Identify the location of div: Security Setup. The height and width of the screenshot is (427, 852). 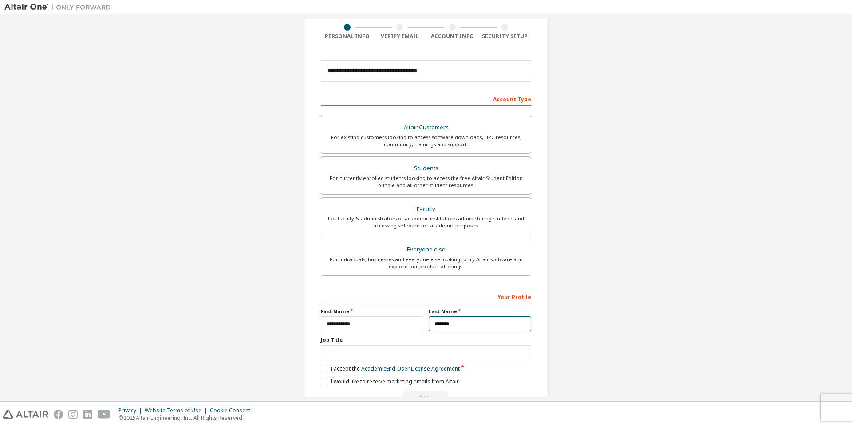
(505, 36).